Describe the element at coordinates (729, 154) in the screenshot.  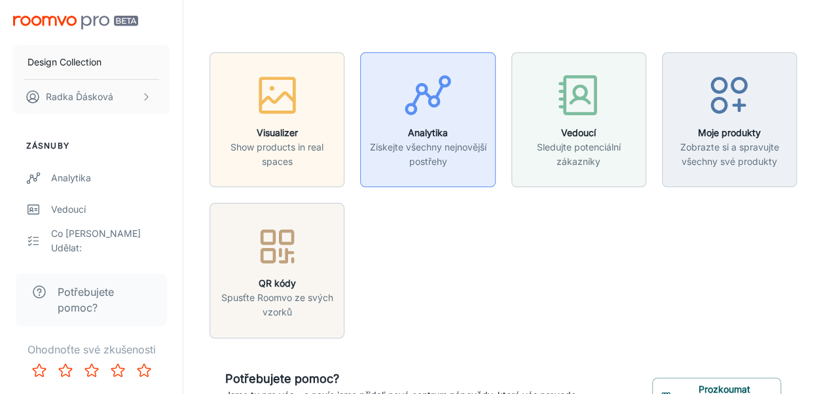
I see `p: Zobrazte si a spravujte všechny své produkty` at that location.